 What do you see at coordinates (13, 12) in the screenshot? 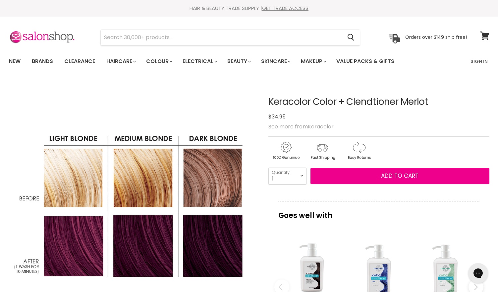
I see `button: Gorgias live chat` at bounding box center [13, 12].